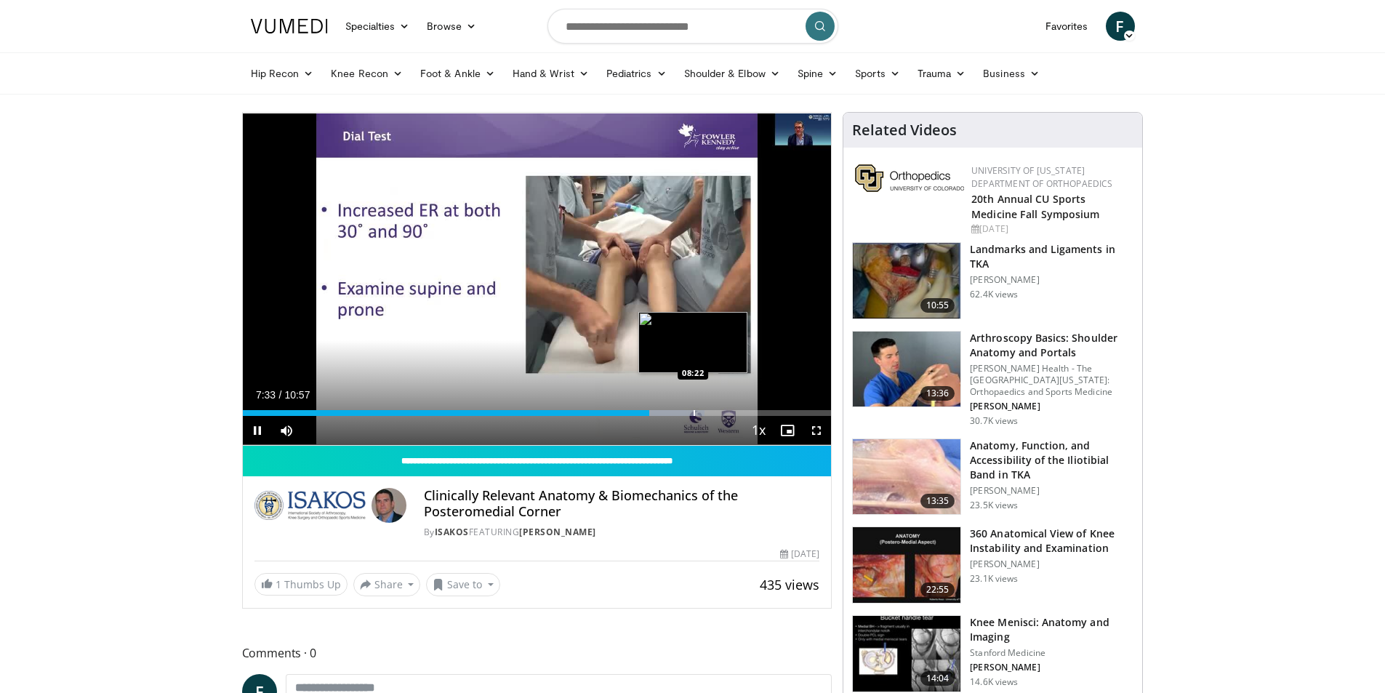 The image size is (1385, 693). I want to click on img: 38616_0000_3.png.150x105_q85_crop-smart_upscale.jpg, so click(907, 477).